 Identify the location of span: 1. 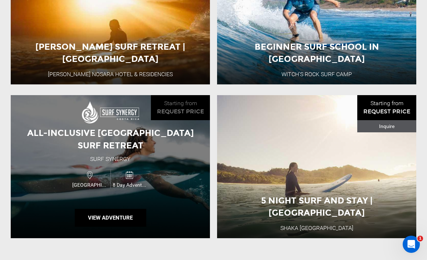
(421, 239).